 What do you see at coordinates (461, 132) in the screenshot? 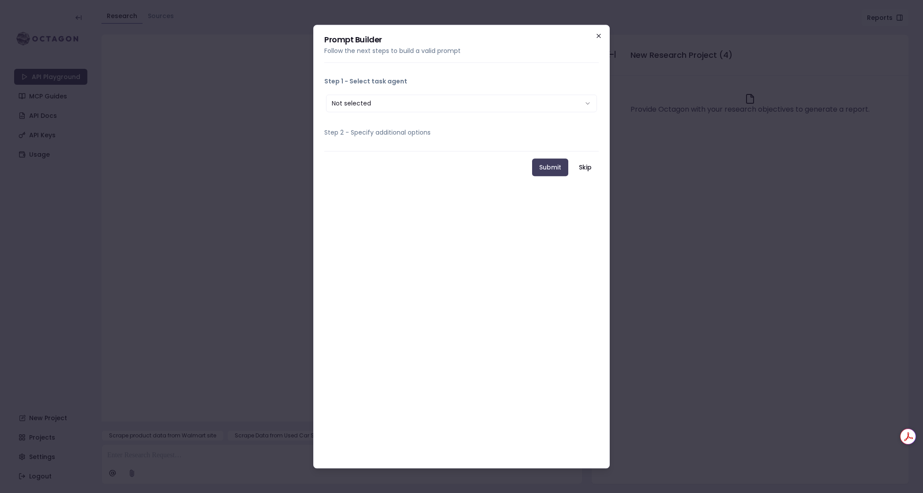
I see `button: Step 2 - Specify additional options` at bounding box center [461, 132].